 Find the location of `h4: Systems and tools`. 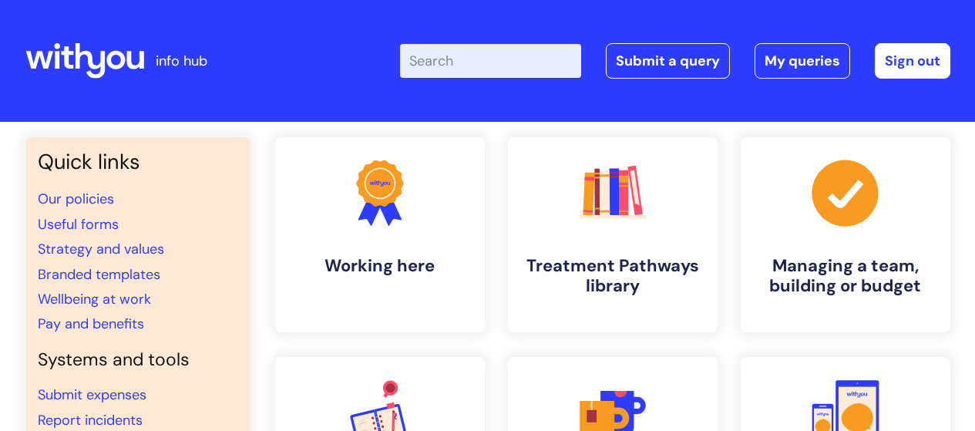

h4: Systems and tools is located at coordinates (138, 360).